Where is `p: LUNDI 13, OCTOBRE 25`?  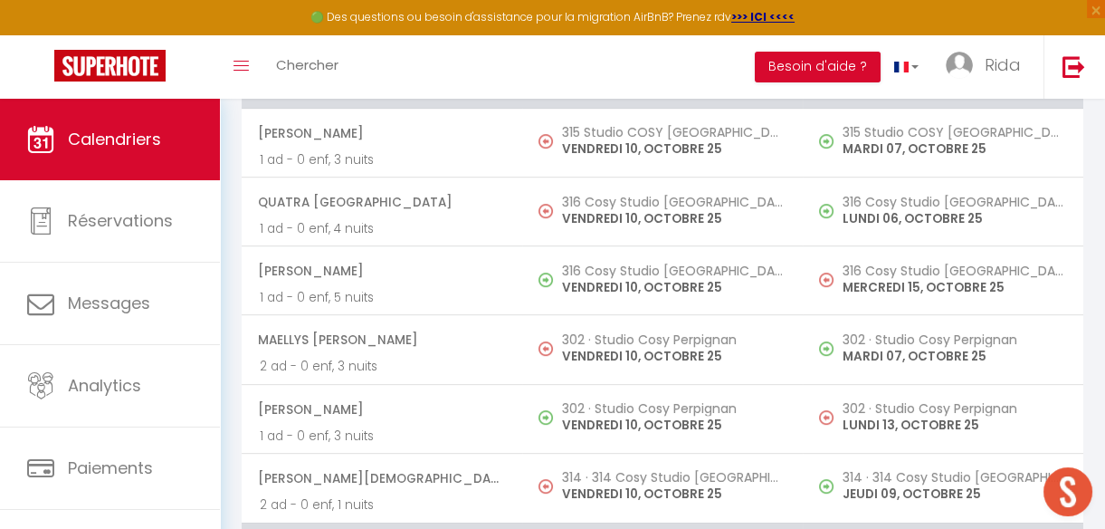 p: LUNDI 13, OCTOBRE 25 is located at coordinates (954, 424).